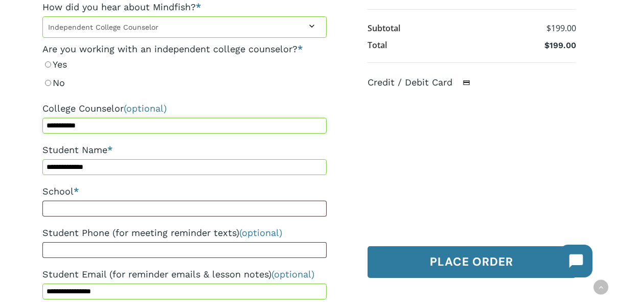  Describe the element at coordinates (184, 233) in the screenshot. I see `label: Student Phone (for meeting reminder texts)` at that location.